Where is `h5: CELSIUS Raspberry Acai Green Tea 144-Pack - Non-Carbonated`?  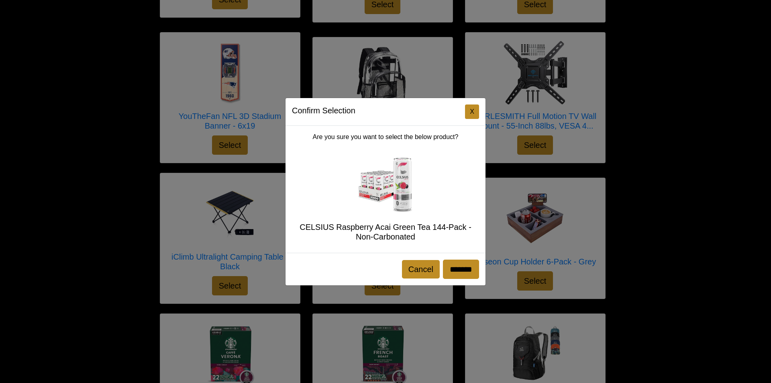
h5: CELSIUS Raspberry Acai Green Tea 144-Pack - Non-Carbonated is located at coordinates (385, 232).